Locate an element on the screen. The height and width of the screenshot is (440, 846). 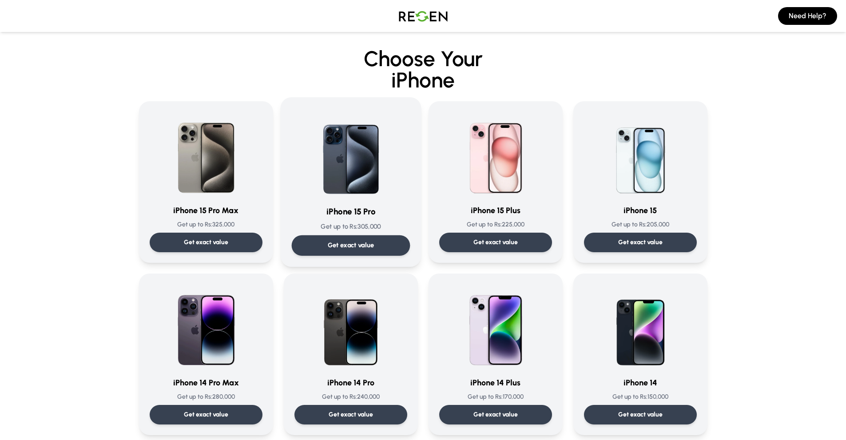
img: iPhone 15 Pro Max is located at coordinates (206, 155).